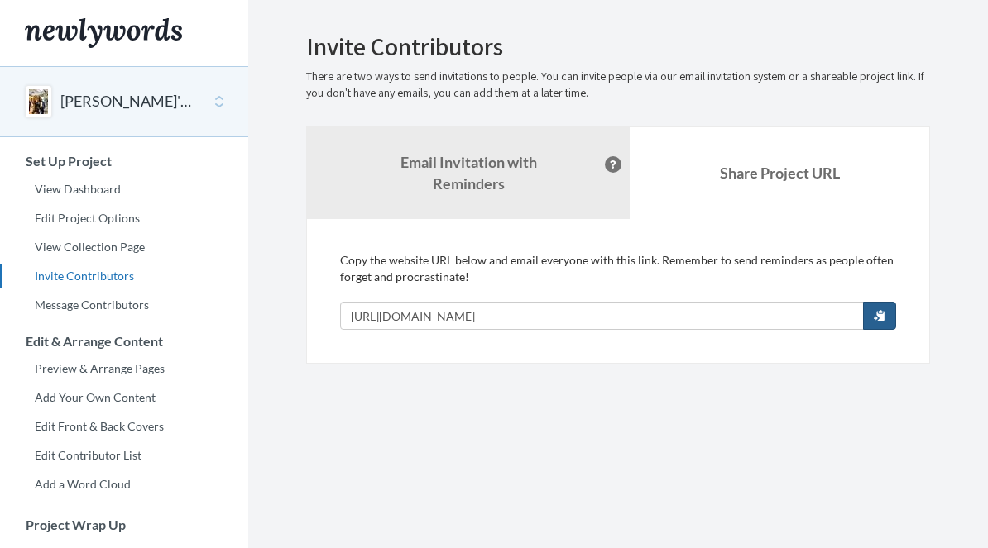 The image size is (988, 548). I want to click on h3: Project Wrap Up, so click(124, 525).